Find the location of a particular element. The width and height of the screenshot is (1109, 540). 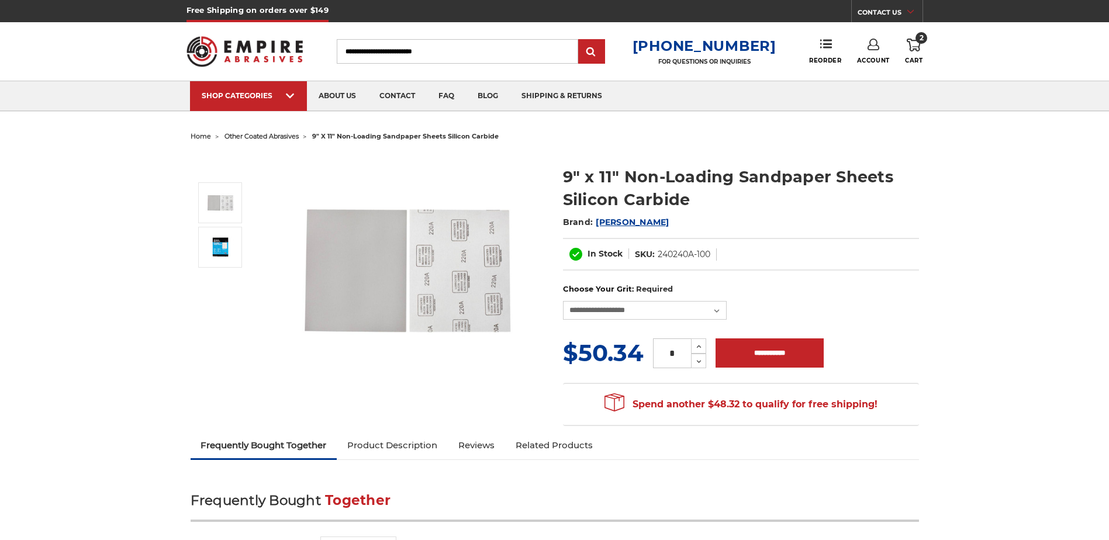

h1: 9" x 11" Non-Loading Sandpaper Sheets Silicon Carbide is located at coordinates (741, 188).